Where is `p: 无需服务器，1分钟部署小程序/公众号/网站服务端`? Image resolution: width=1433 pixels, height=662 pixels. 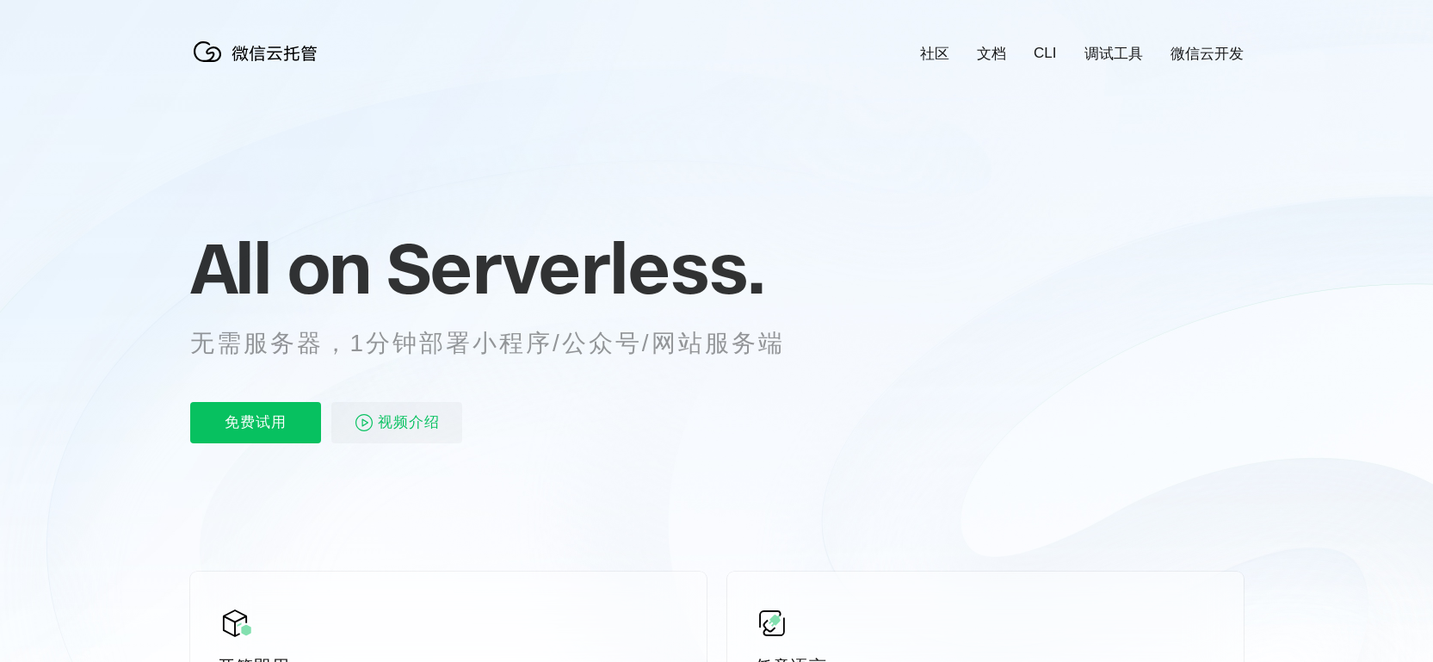 p: 无需服务器，1分钟部署小程序/公众号/网站服务端 is located at coordinates (504, 343).